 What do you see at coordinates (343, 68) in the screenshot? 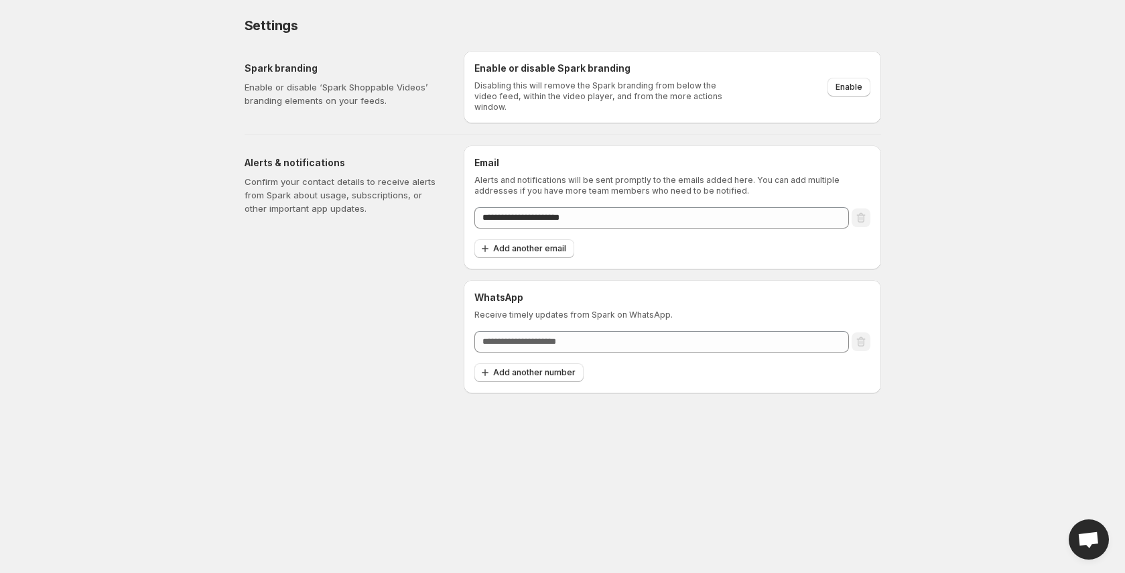
I see `h5: Spark branding` at bounding box center [343, 68].